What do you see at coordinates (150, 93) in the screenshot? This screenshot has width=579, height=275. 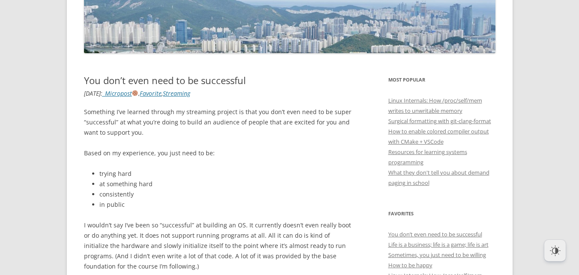 I see `a: Favorite` at bounding box center [150, 93].